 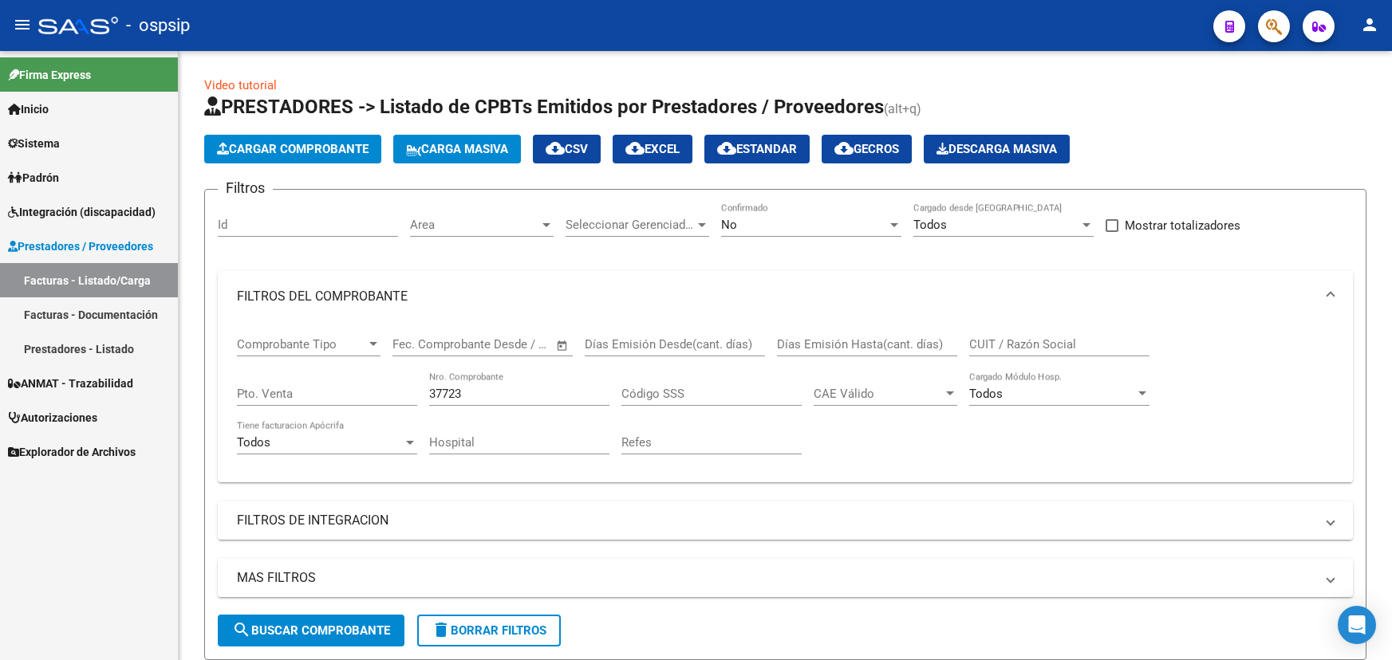 What do you see at coordinates (902, 108) in the screenshot?
I see `span: (alt+q)` at bounding box center [902, 108].